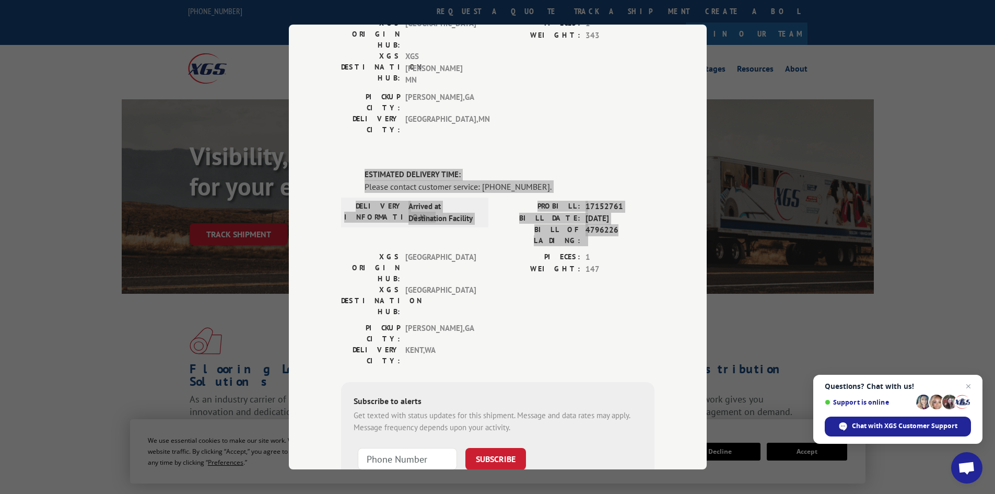  Describe the element at coordinates (498, 402) in the screenshot. I see `div: Subscribe to alerts` at that location.